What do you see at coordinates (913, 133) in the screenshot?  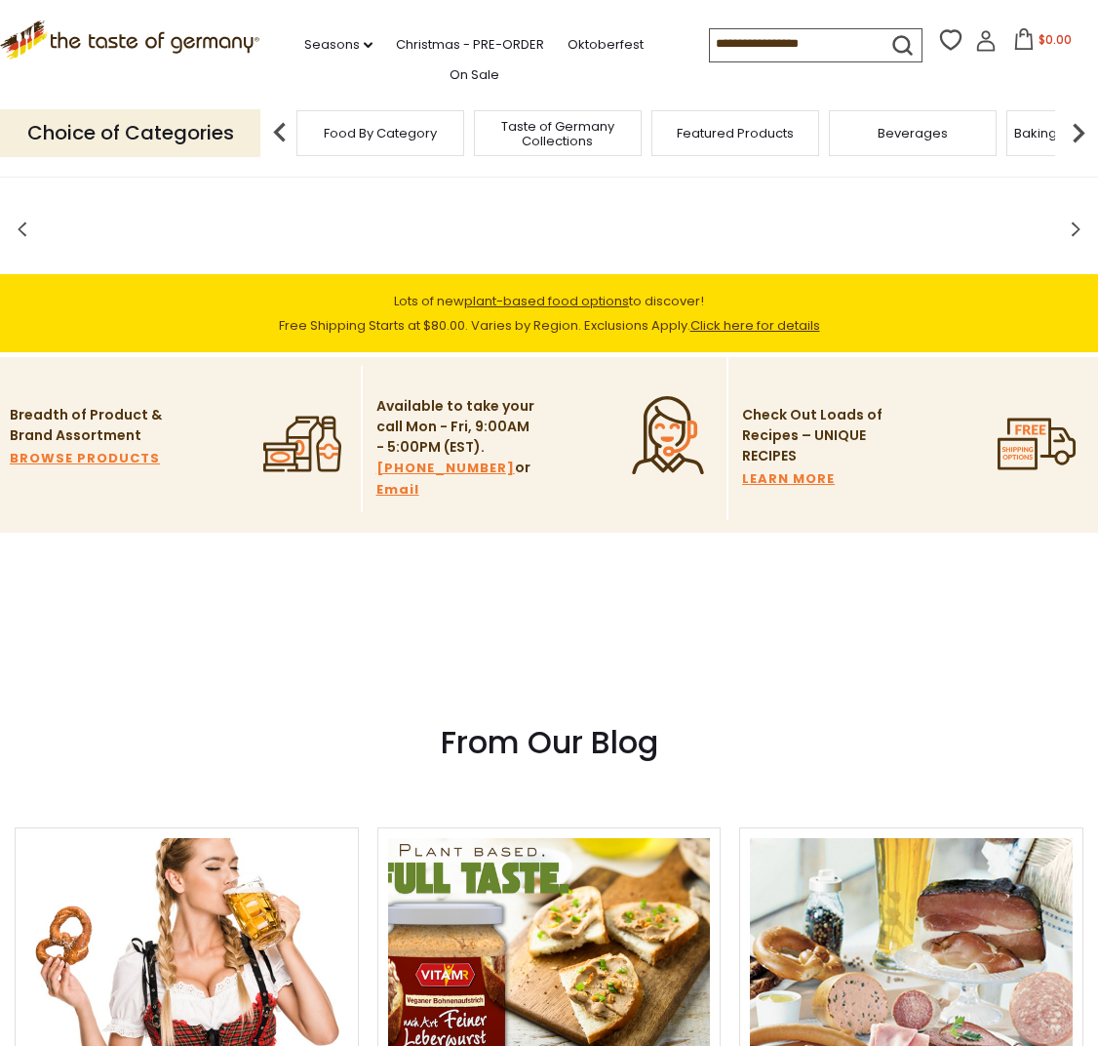 I see `span: Beverages` at bounding box center [913, 133].